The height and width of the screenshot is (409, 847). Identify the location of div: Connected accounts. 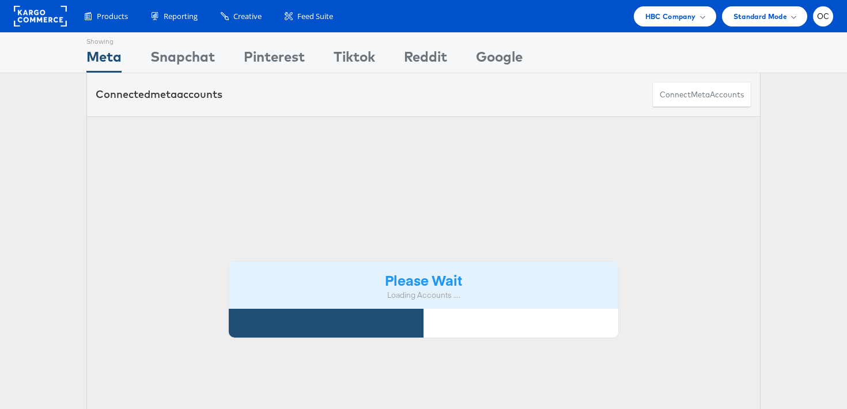
(159, 95).